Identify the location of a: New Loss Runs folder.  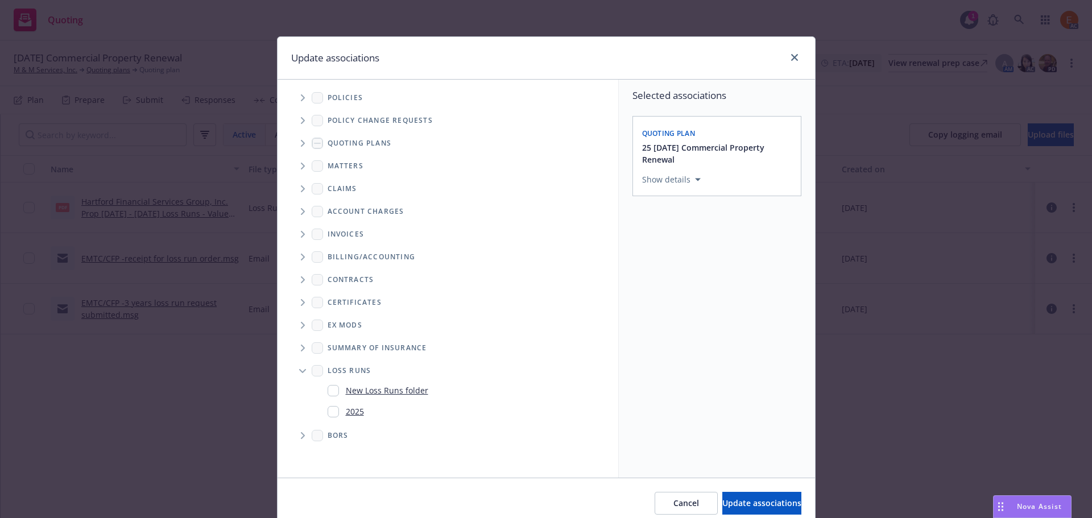
(387, 390).